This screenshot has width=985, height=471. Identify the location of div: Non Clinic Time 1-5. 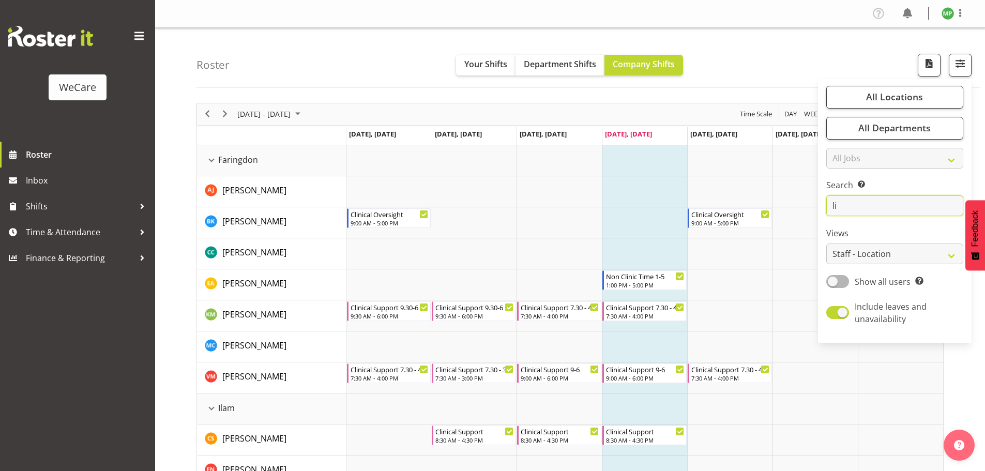
(645, 276).